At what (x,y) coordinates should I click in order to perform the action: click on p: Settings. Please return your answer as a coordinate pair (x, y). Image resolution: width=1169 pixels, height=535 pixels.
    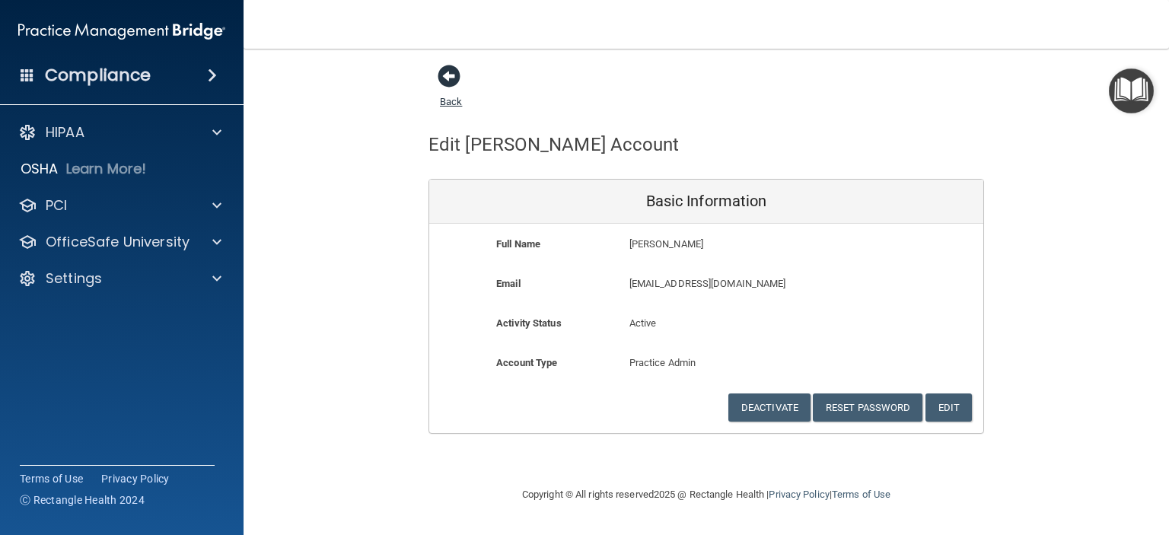
    Looking at the image, I should click on (74, 278).